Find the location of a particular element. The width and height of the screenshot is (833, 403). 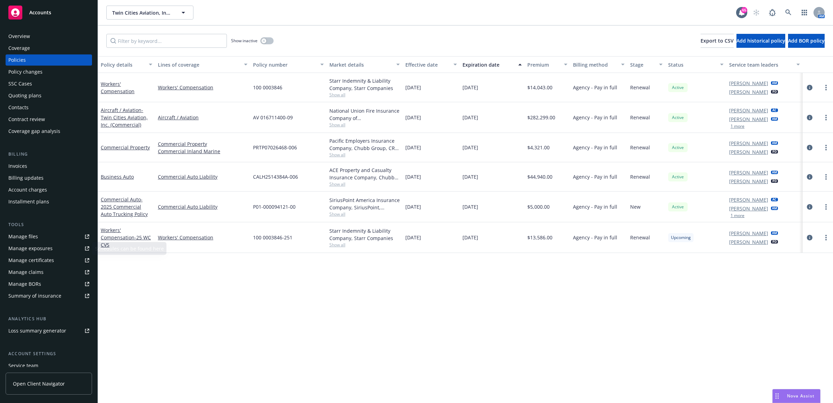

a: Report a Bug is located at coordinates (773, 13).